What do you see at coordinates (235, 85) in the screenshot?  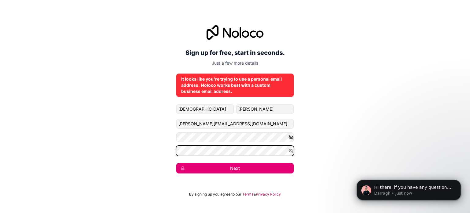 I see `div: It looks like you're trying to use a personal email address. Noloco works best with a custom busi...` at bounding box center [235, 85].